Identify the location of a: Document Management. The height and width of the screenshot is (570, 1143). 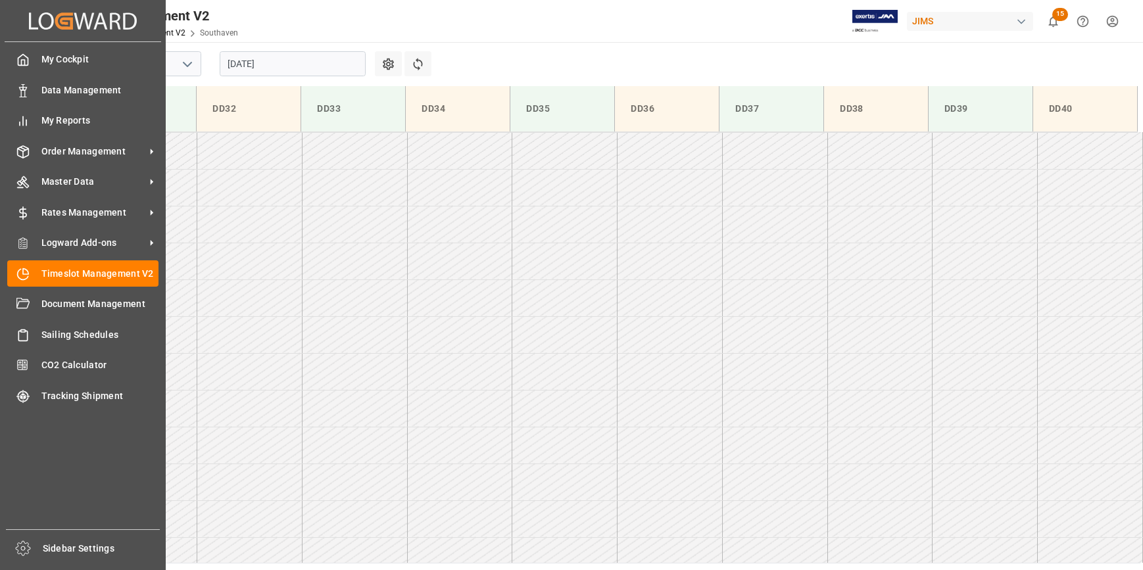
(83, 304).